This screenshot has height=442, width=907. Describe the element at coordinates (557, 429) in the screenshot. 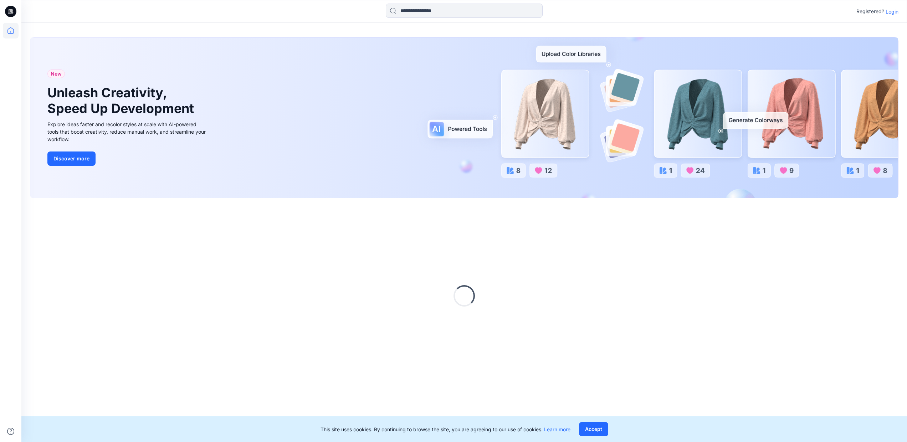

I see `a: Learn more` at that location.